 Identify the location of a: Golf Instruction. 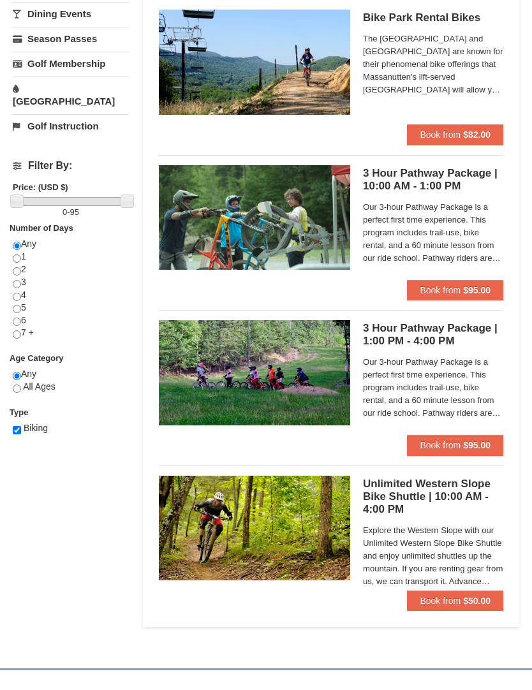
(71, 126).